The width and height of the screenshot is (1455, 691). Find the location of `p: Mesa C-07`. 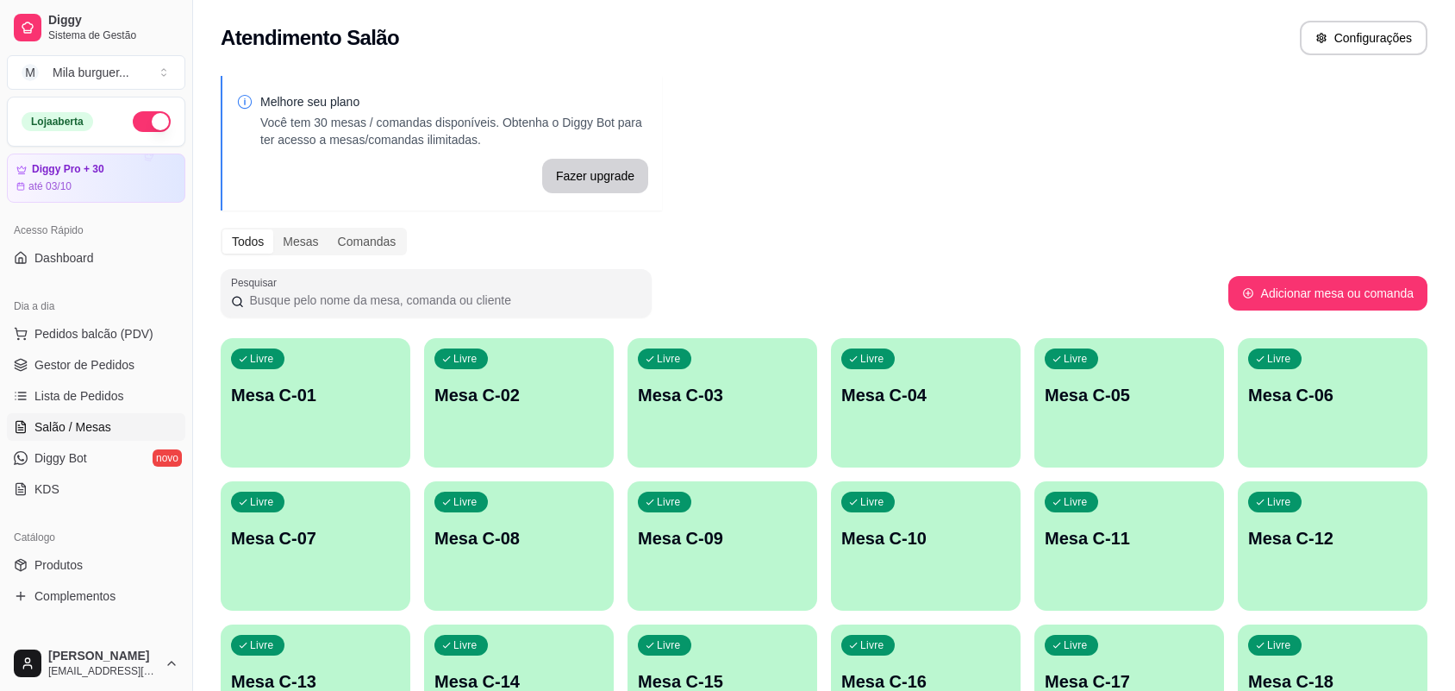

p: Mesa C-07 is located at coordinates (316, 538).